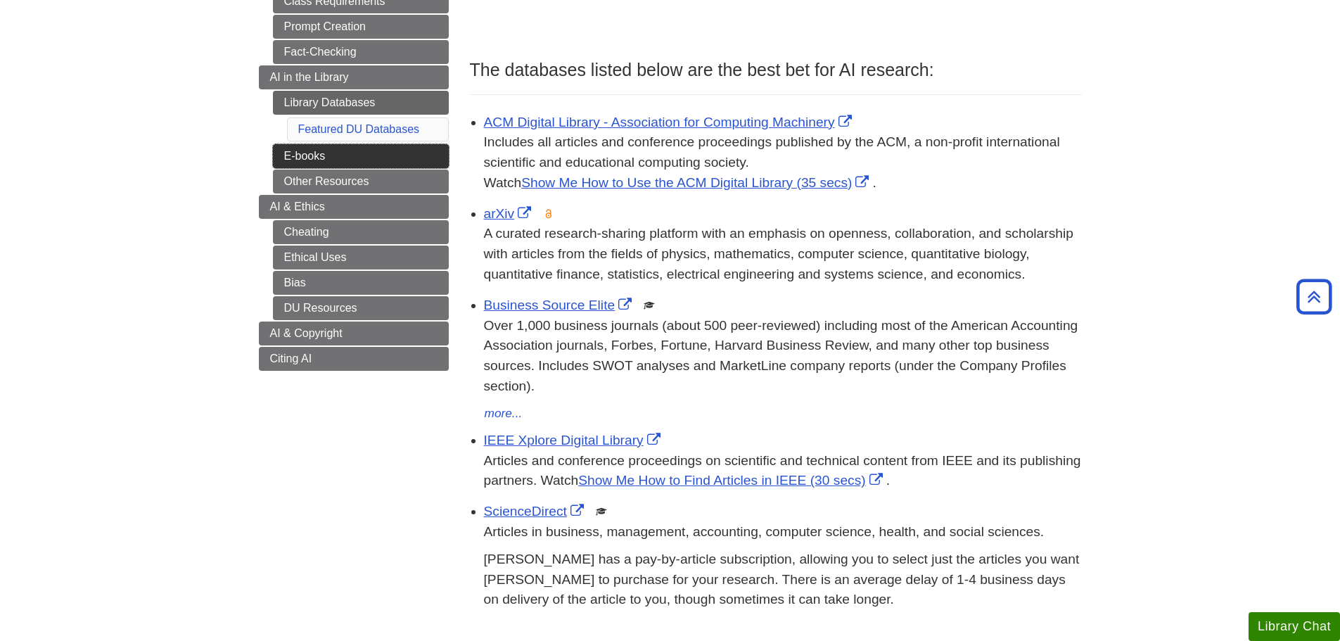 This screenshot has width=1340, height=641. Describe the element at coordinates (361, 232) in the screenshot. I see `a: Cheating` at that location.